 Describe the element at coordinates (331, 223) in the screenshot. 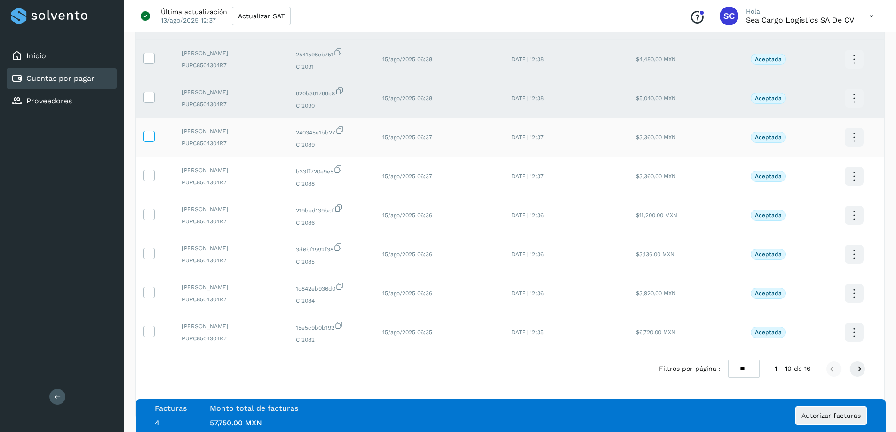

I see `span: C 2086` at that location.